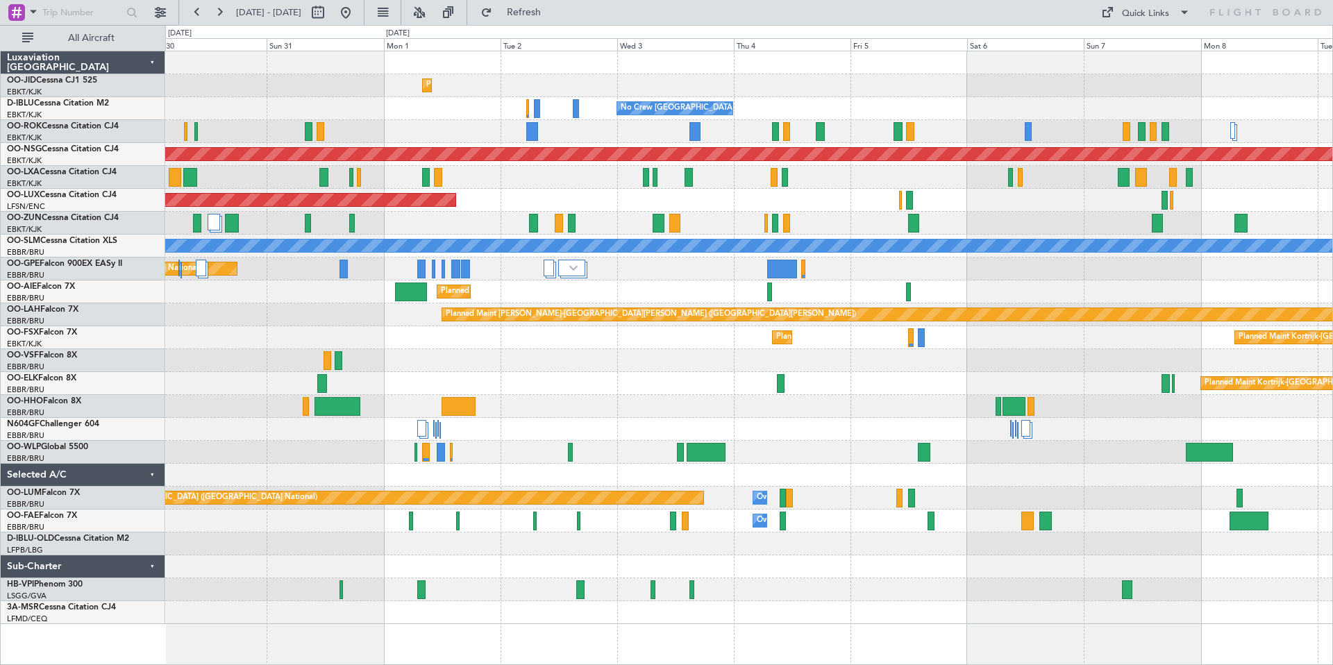 This screenshot has height=665, width=1333. Describe the element at coordinates (574, 268) in the screenshot. I see `img: arrow-gray.svg` at that location.